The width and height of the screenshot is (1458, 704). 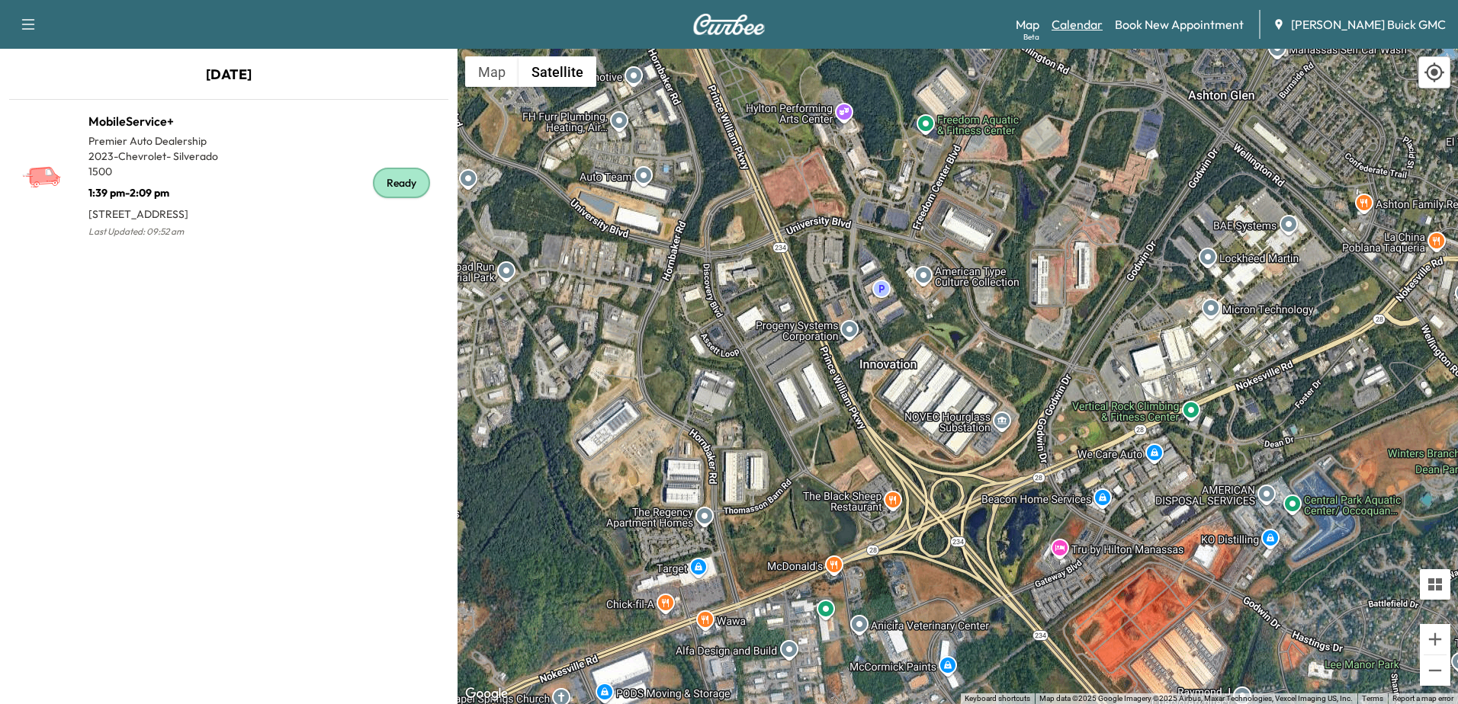 What do you see at coordinates (486, 695) in the screenshot?
I see `a: Open this area in Google Maps (opens a new window)` at bounding box center [486, 695].